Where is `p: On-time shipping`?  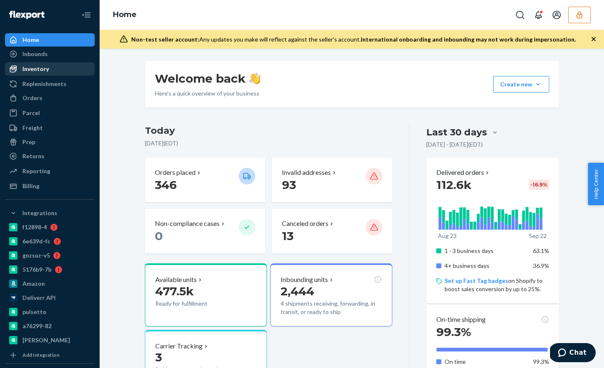 p: On-time shipping is located at coordinates (461, 319).